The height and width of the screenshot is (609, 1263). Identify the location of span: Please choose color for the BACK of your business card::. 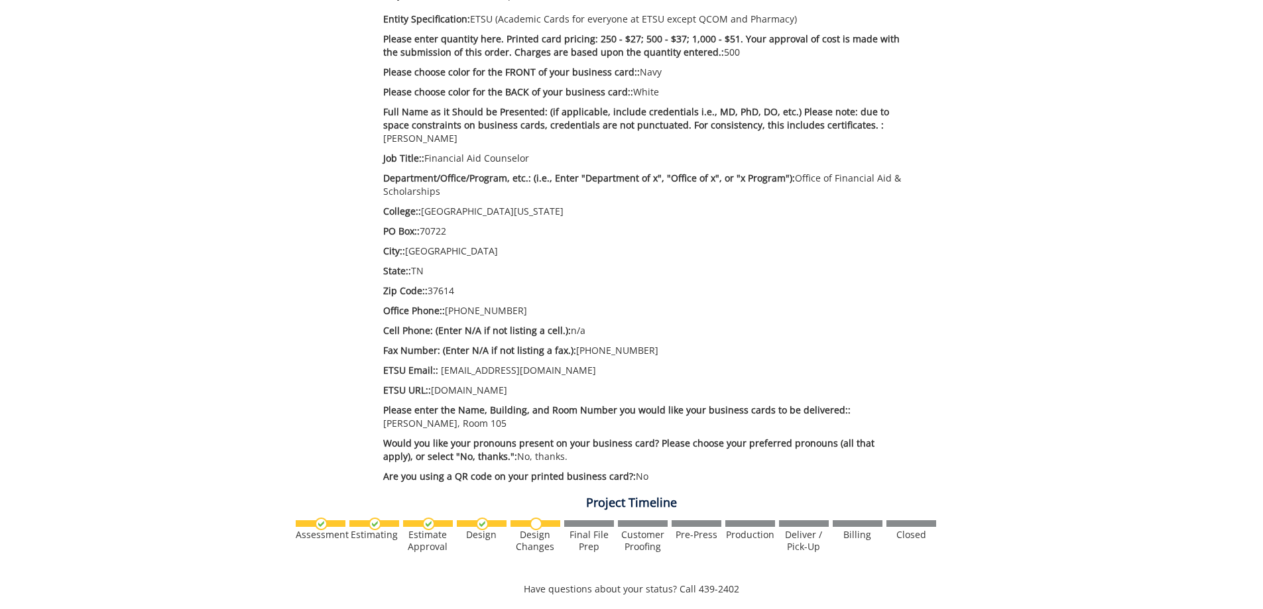
(508, 92).